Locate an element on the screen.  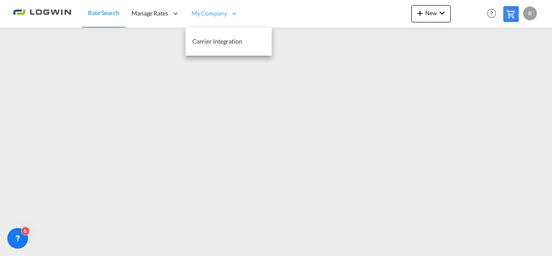
span: Help is located at coordinates (492, 13).